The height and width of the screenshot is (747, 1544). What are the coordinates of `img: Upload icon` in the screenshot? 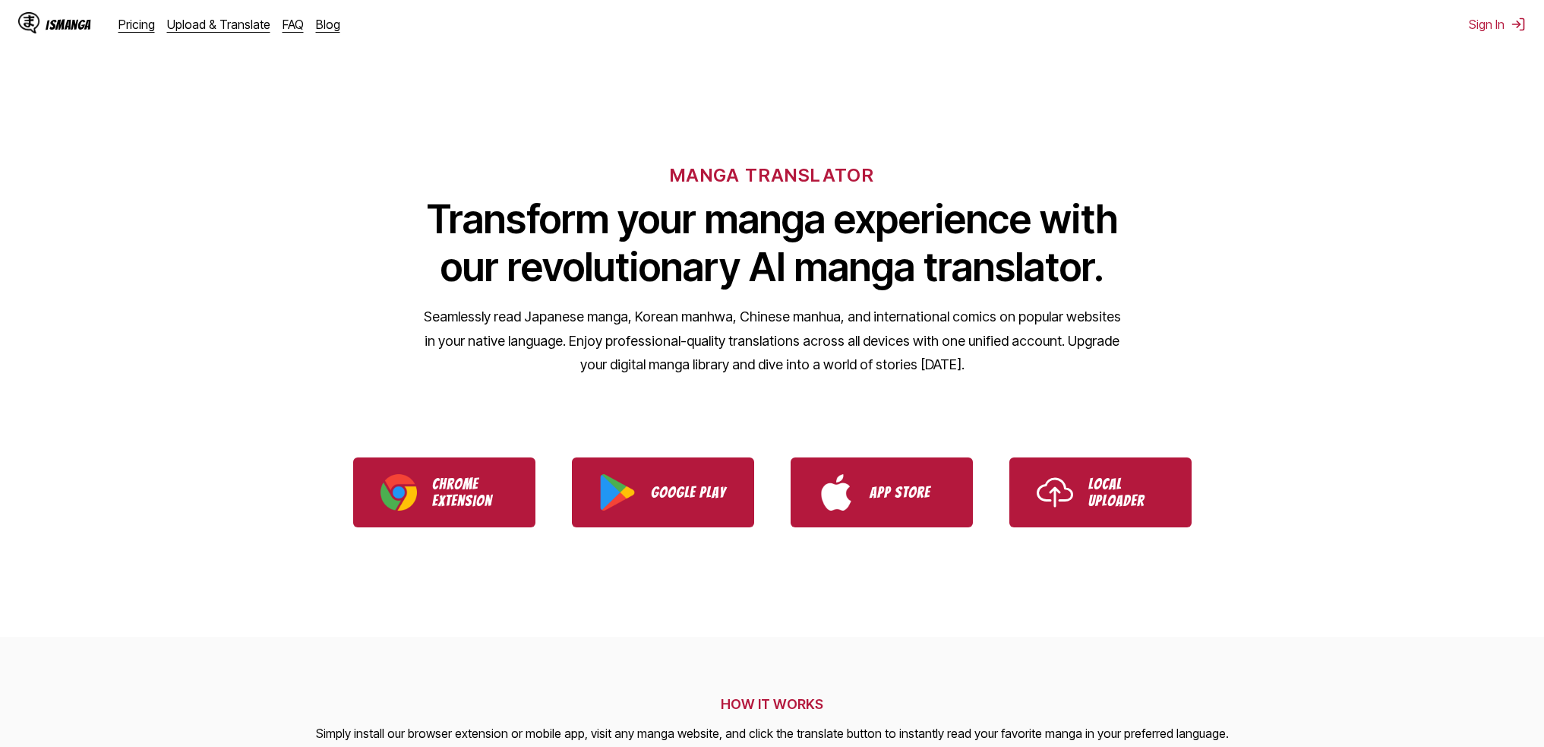 It's located at (1055, 492).